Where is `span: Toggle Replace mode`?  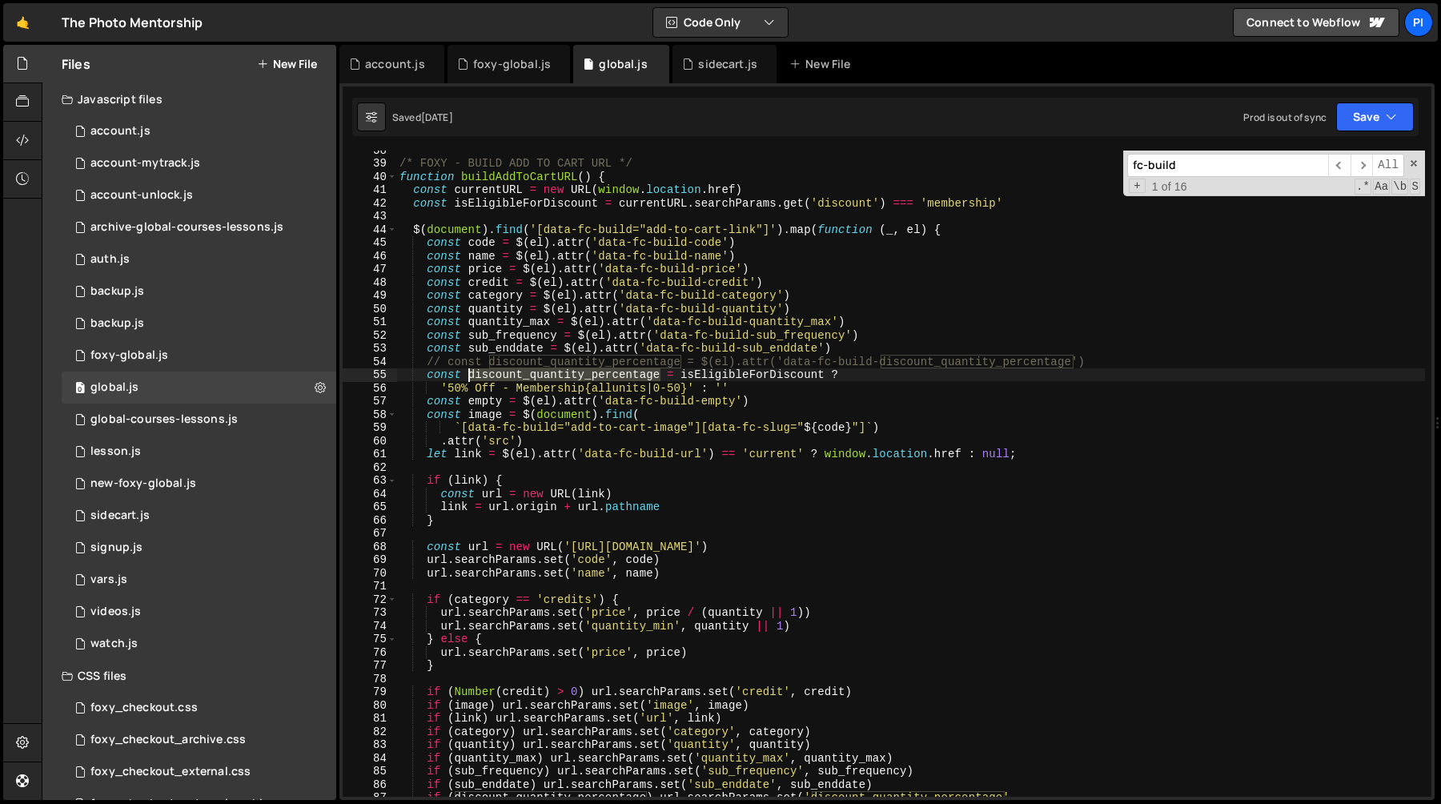 span: Toggle Replace mode is located at coordinates (1137, 186).